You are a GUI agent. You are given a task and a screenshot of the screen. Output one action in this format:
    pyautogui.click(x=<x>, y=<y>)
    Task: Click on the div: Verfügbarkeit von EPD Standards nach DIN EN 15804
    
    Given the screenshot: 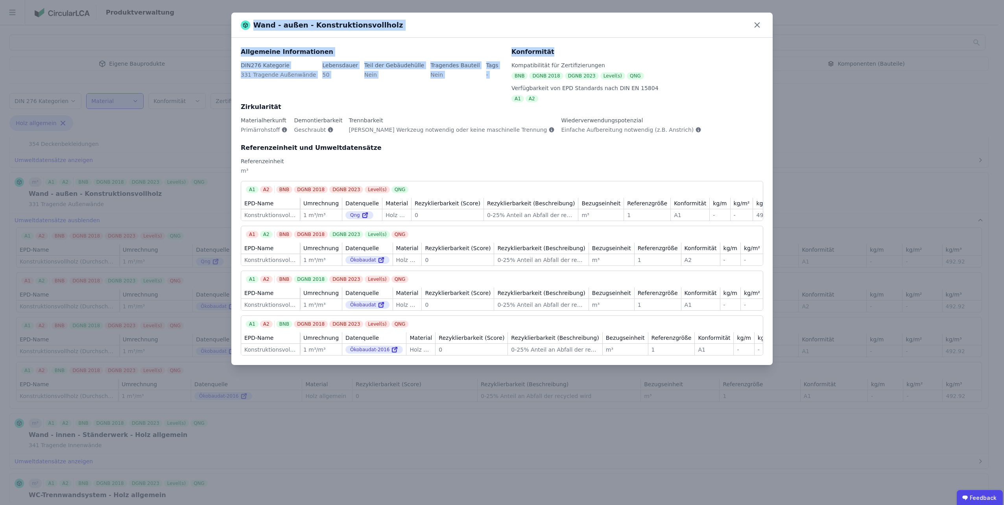 What is the action you would take?
    pyautogui.click(x=637, y=88)
    